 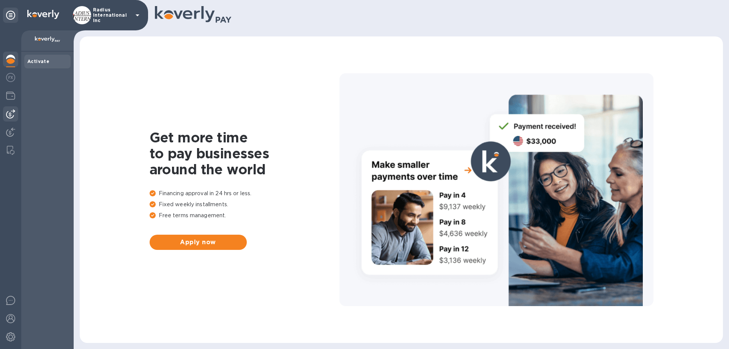 I want to click on p: Free terms management., so click(x=245, y=215).